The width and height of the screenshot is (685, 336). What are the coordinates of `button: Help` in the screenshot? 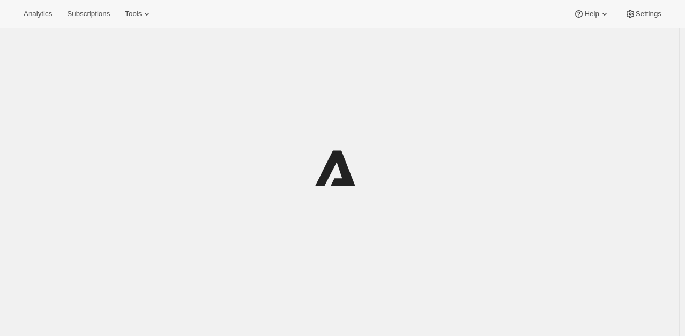 It's located at (591, 14).